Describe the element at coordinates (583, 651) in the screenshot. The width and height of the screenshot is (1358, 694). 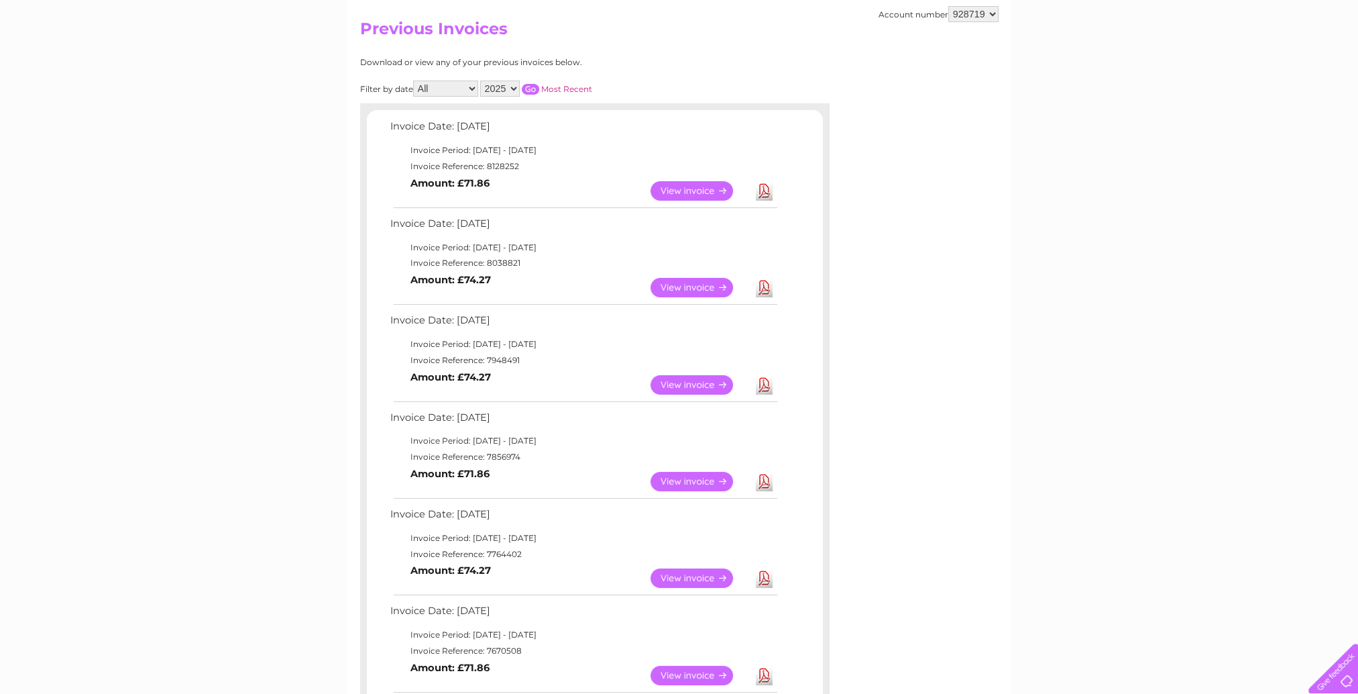
I see `td: Invoice Reference: 7670508` at that location.